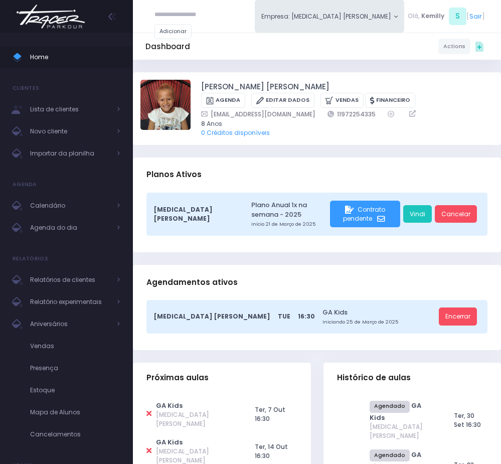 The width and height of the screenshot is (501, 464). Describe the element at coordinates (173, 32) in the screenshot. I see `a: Adicionar` at that location.